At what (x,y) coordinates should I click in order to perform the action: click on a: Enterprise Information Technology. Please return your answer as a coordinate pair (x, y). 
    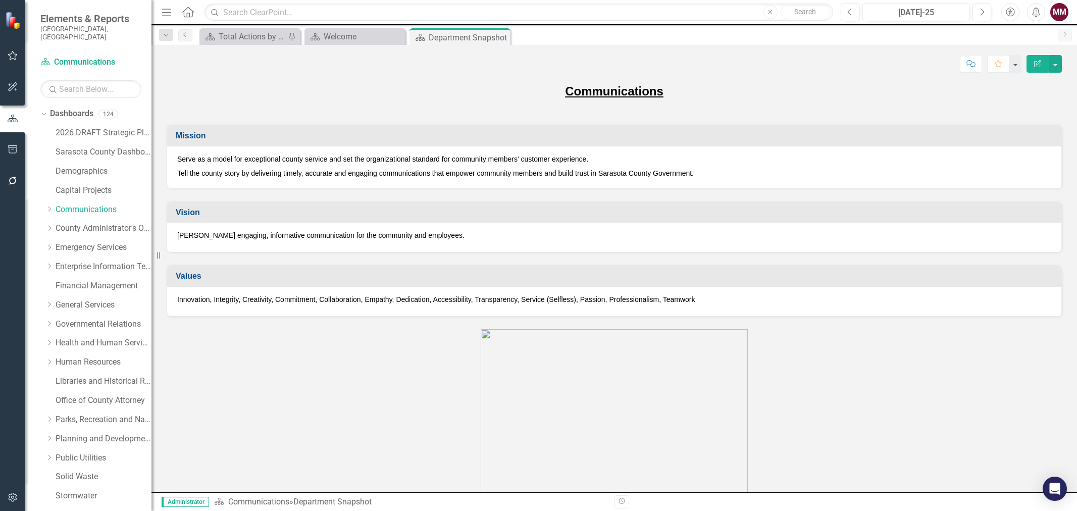
    Looking at the image, I should click on (104, 267).